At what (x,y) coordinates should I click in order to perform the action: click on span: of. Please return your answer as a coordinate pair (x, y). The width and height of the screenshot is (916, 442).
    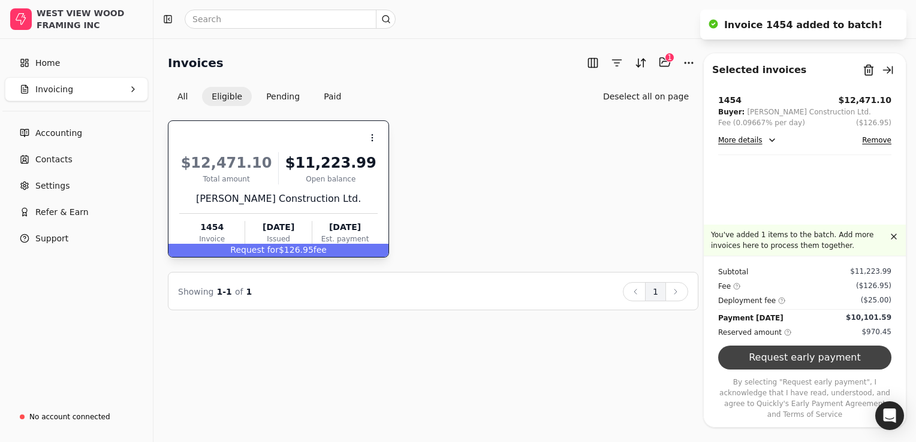
    Looking at the image, I should click on (239, 292).